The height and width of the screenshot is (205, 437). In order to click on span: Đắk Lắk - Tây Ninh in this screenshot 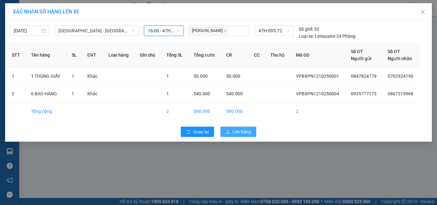, I will do `click(97, 31)`.